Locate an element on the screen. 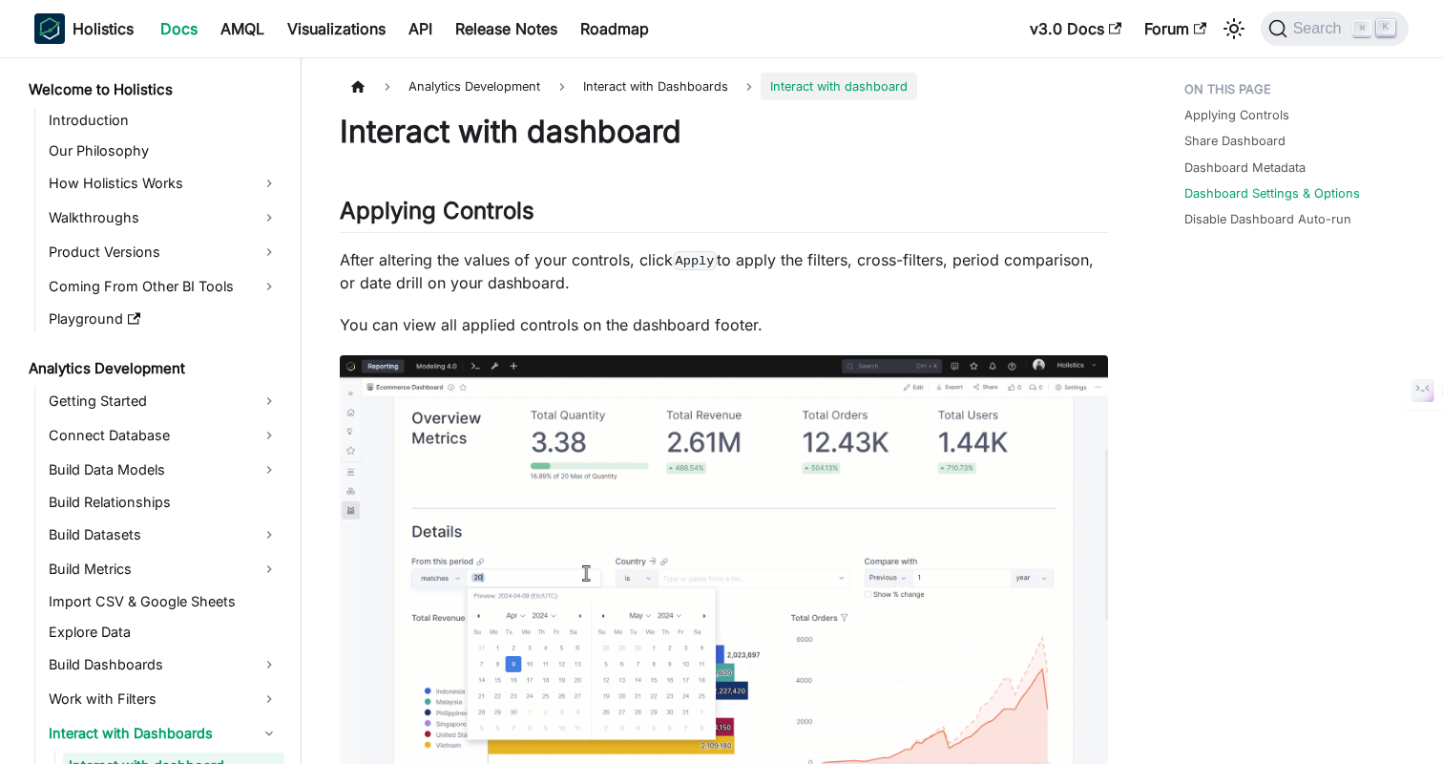 The image size is (1443, 764). a: Introduction is located at coordinates (163, 120).